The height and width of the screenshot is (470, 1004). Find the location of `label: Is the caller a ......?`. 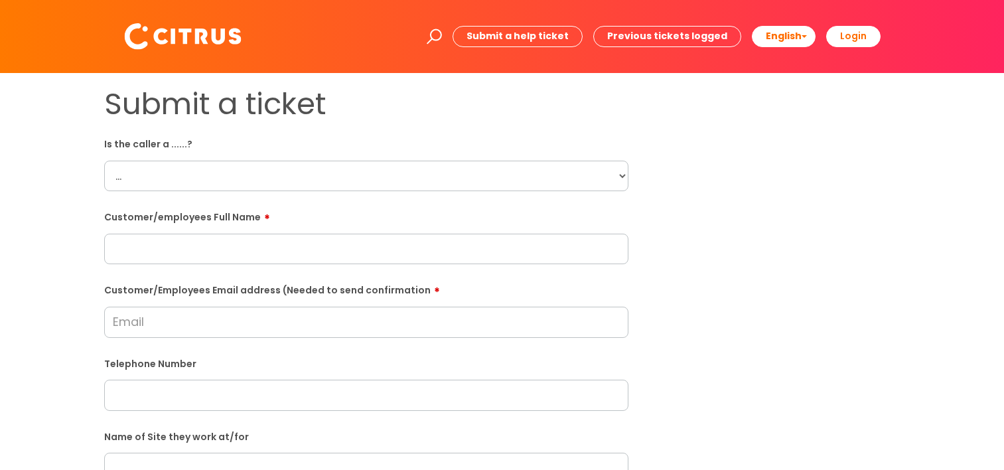

label: Is the caller a ......? is located at coordinates (366, 143).